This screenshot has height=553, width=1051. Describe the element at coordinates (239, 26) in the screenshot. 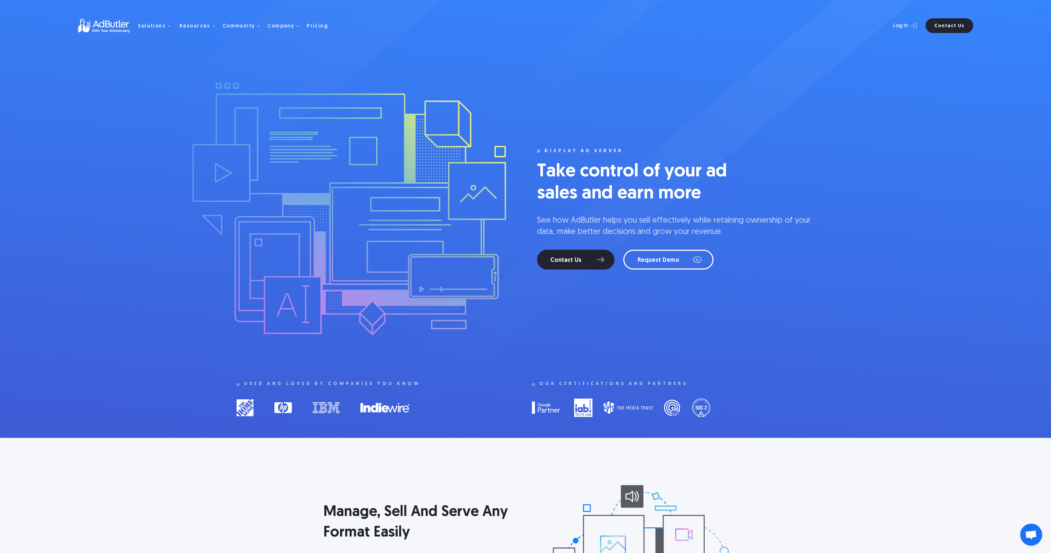

I see `div: Community` at that location.